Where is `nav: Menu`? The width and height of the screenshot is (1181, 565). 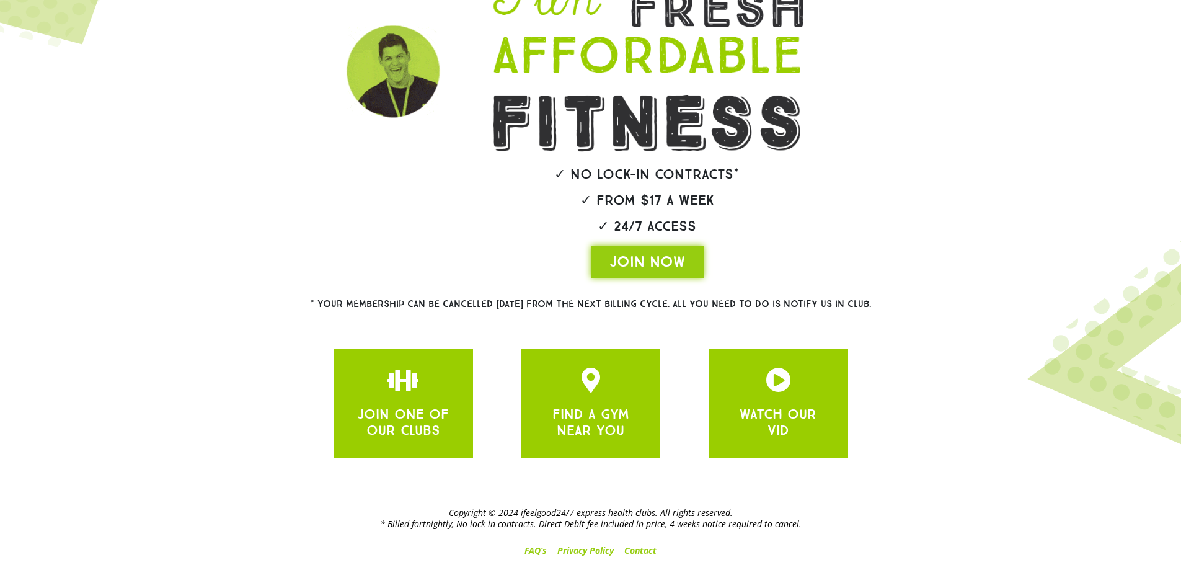 nav: Menu is located at coordinates (591, 550).